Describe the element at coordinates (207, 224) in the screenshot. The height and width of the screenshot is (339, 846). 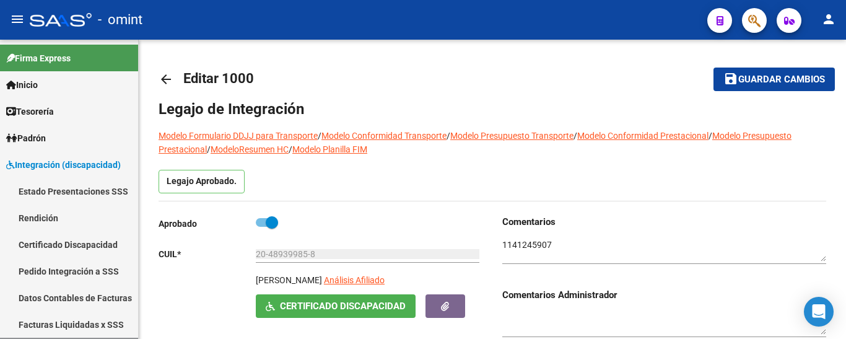
I see `p: Aprobado` at that location.